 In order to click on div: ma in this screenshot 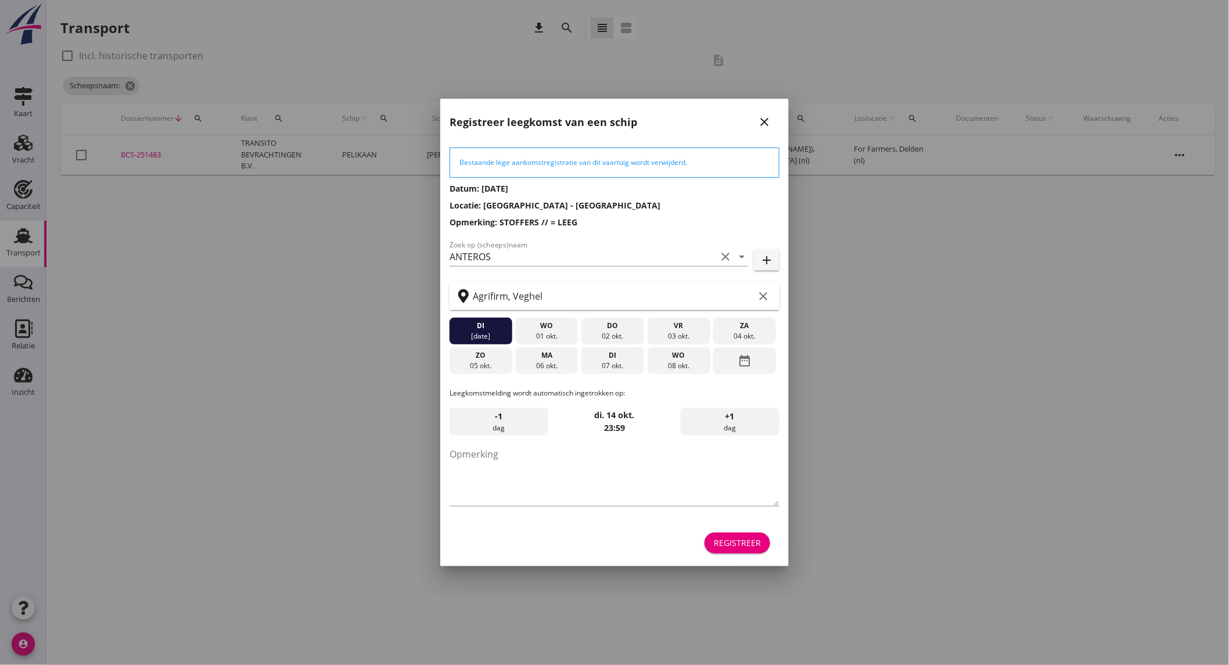, I will do `click(547, 356)`.